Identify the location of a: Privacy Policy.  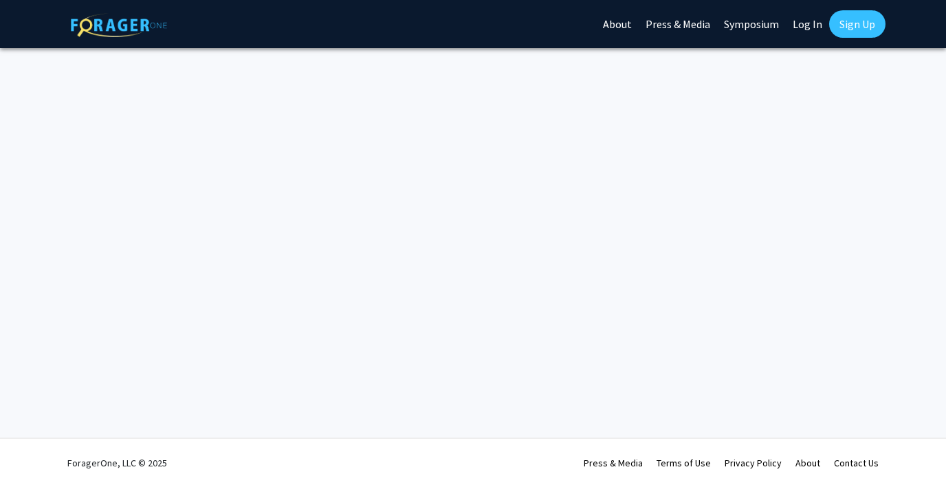
(753, 463).